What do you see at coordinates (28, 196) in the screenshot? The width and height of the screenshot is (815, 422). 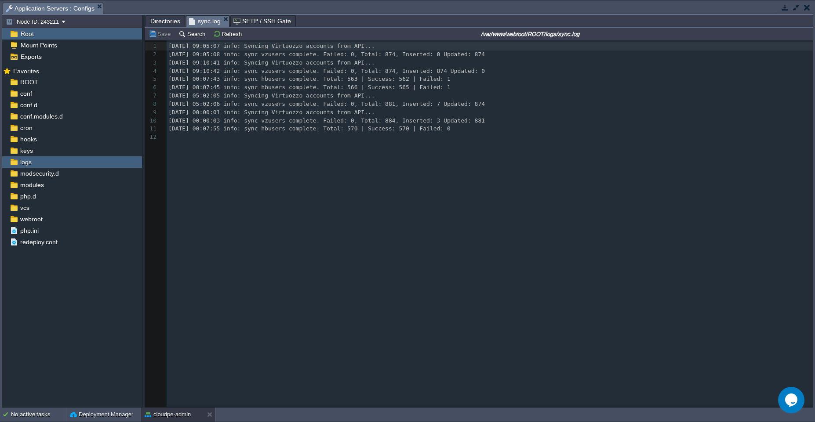 I see `a: php.d` at bounding box center [28, 196].